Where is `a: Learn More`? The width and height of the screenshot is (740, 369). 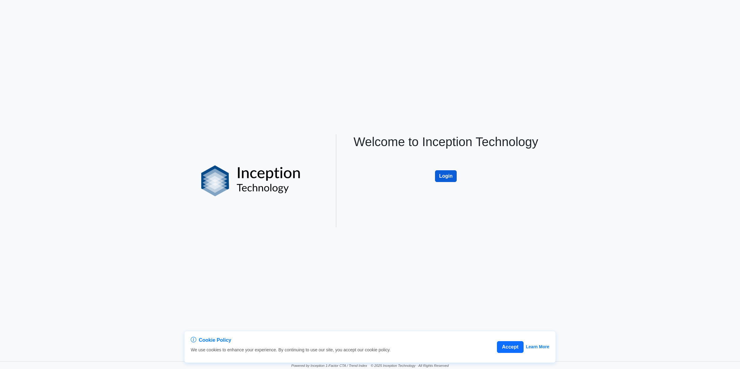
a: Learn More is located at coordinates (537, 347).